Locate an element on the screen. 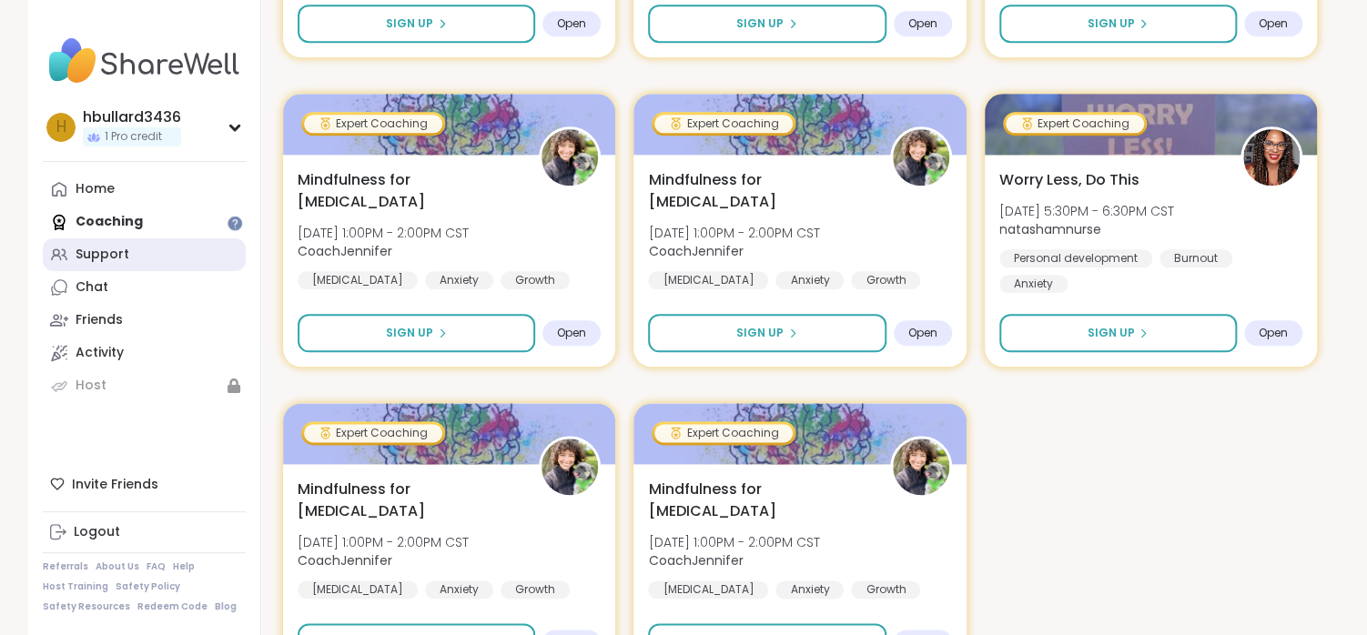  a: Support is located at coordinates (144, 255).